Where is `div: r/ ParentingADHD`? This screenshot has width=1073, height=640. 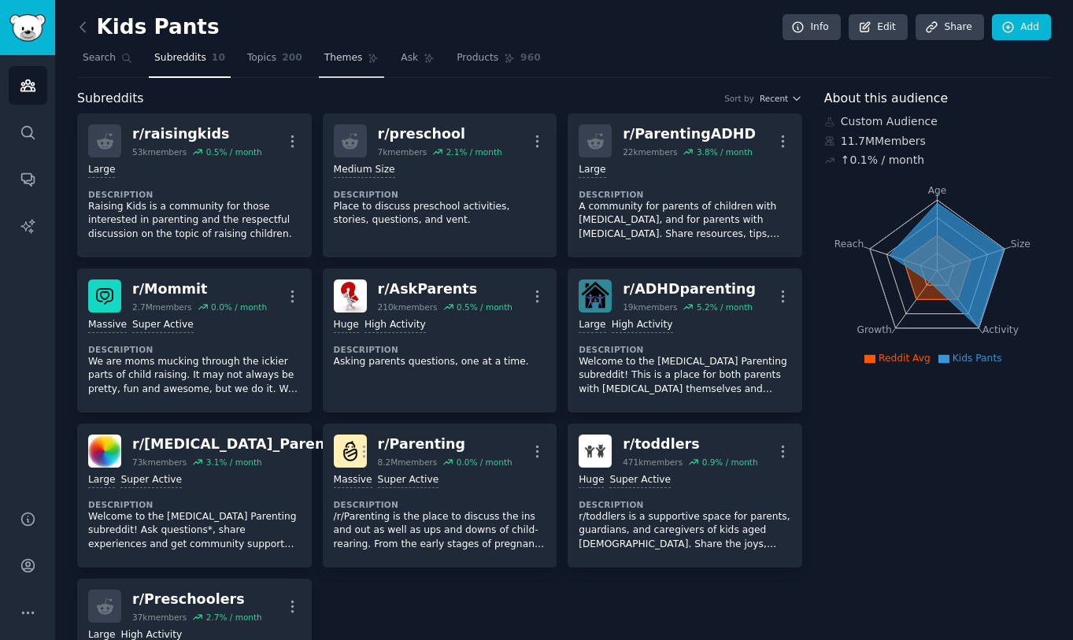
div: r/ ParentingADHD is located at coordinates (689, 134).